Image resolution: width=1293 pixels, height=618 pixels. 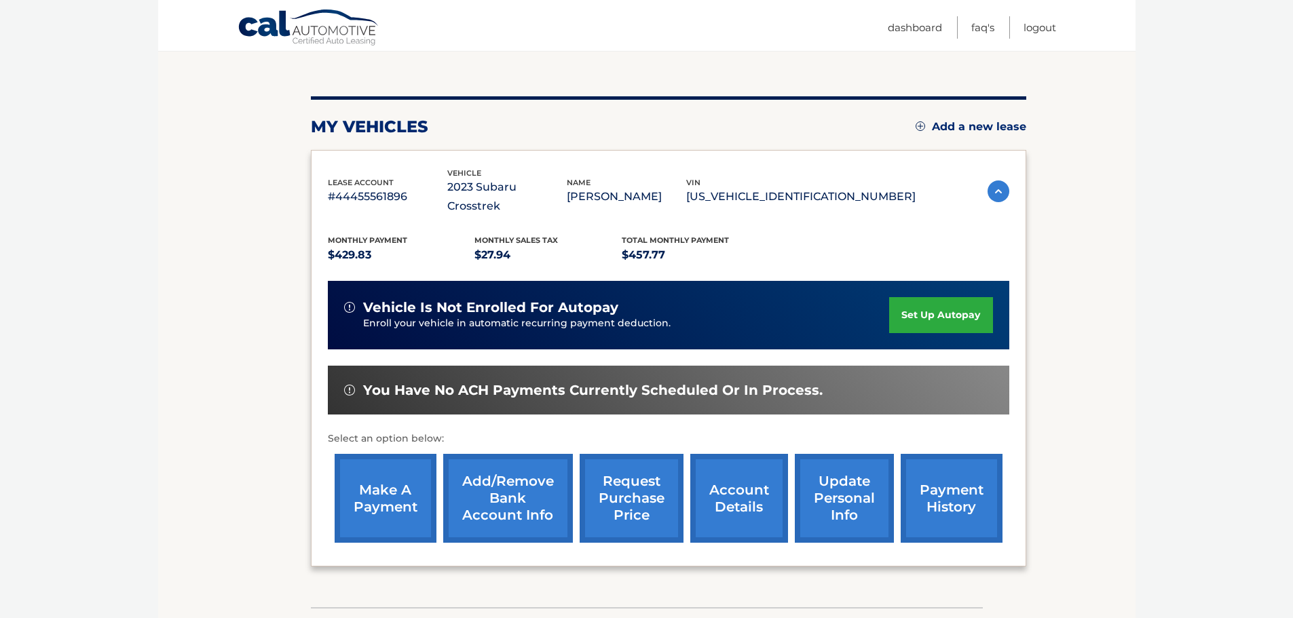 What do you see at coordinates (626, 324) in the screenshot?
I see `p: Enroll your vehicle in automatic recurring payment deduction.` at bounding box center [626, 324].